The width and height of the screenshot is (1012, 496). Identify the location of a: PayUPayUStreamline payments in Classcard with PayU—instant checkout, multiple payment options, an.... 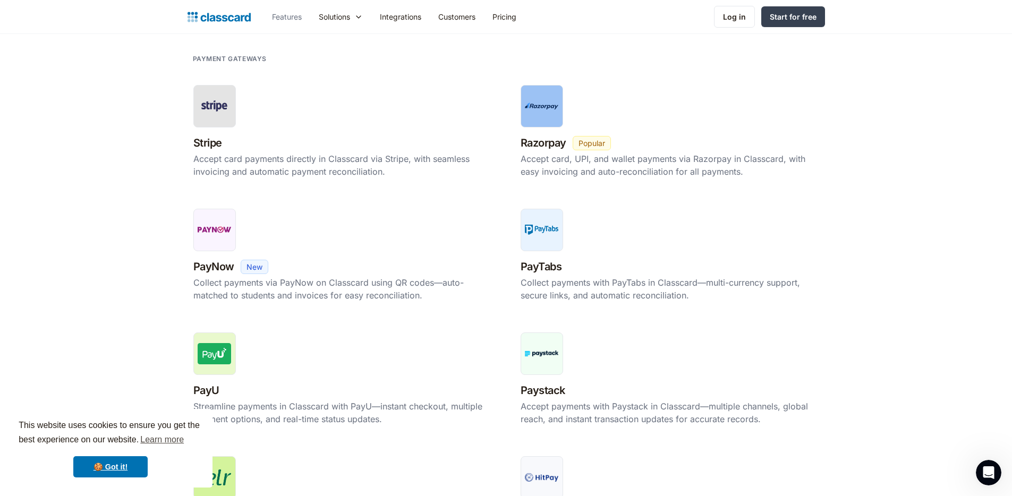
(343, 380).